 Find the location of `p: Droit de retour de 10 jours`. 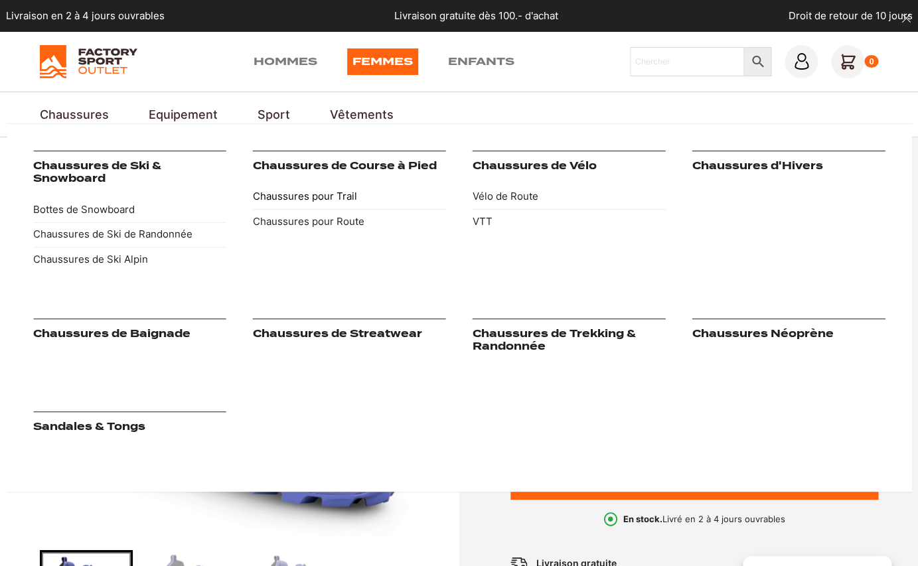

p: Droit de retour de 10 jours is located at coordinates (850, 16).